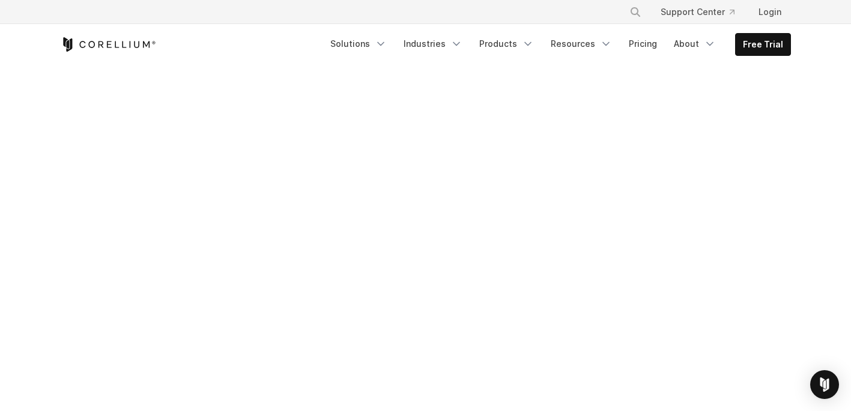 Image resolution: width=851 pixels, height=411 pixels. What do you see at coordinates (825, 384) in the screenshot?
I see `div: Open Intercom Messenger` at bounding box center [825, 384].